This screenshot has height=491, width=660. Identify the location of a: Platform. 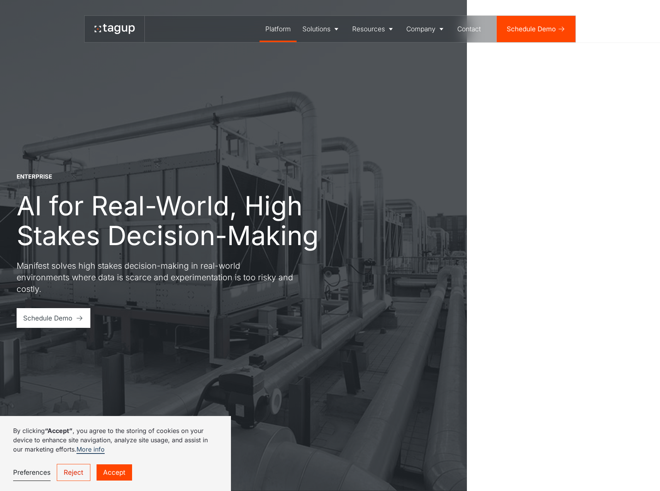
(278, 29).